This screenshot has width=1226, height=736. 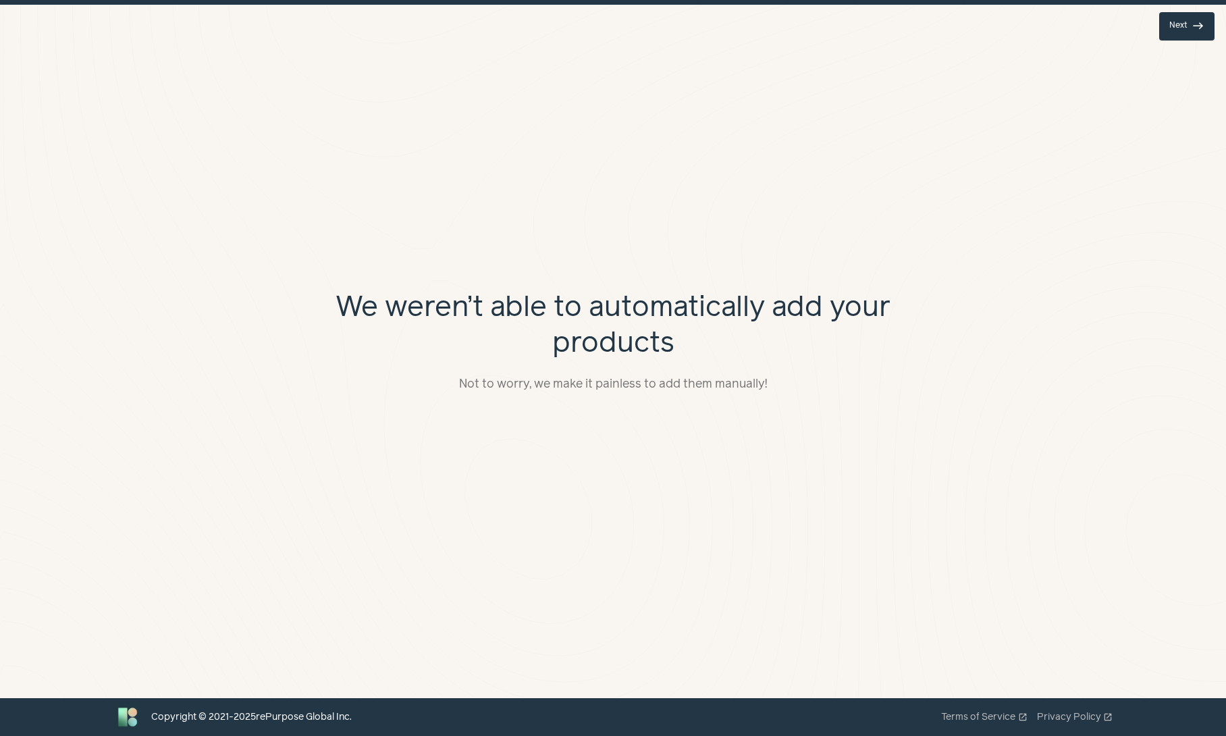 What do you see at coordinates (613, 325) in the screenshot?
I see `h1: We weren’t able to automatically add your products` at bounding box center [613, 325].